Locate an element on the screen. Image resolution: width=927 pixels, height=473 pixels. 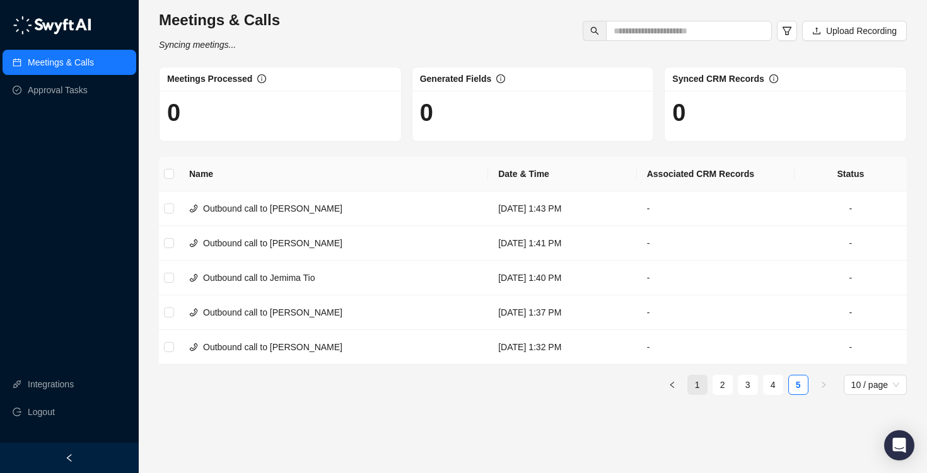
li: 1 is located at coordinates (697, 385).